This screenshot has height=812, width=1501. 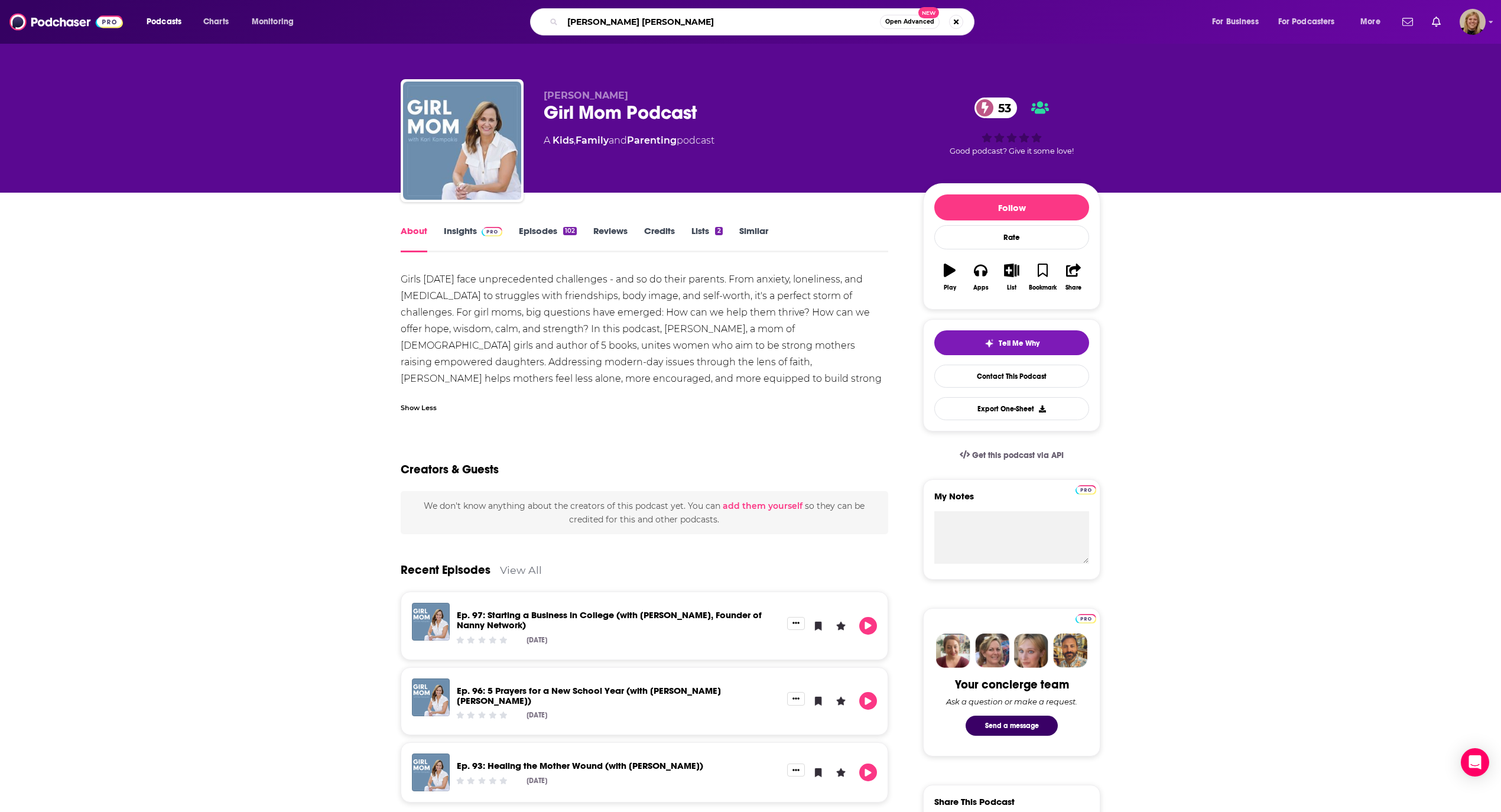 I want to click on a: Podchaser - Follow, Share and Rate Podcasts, so click(x=67, y=22).